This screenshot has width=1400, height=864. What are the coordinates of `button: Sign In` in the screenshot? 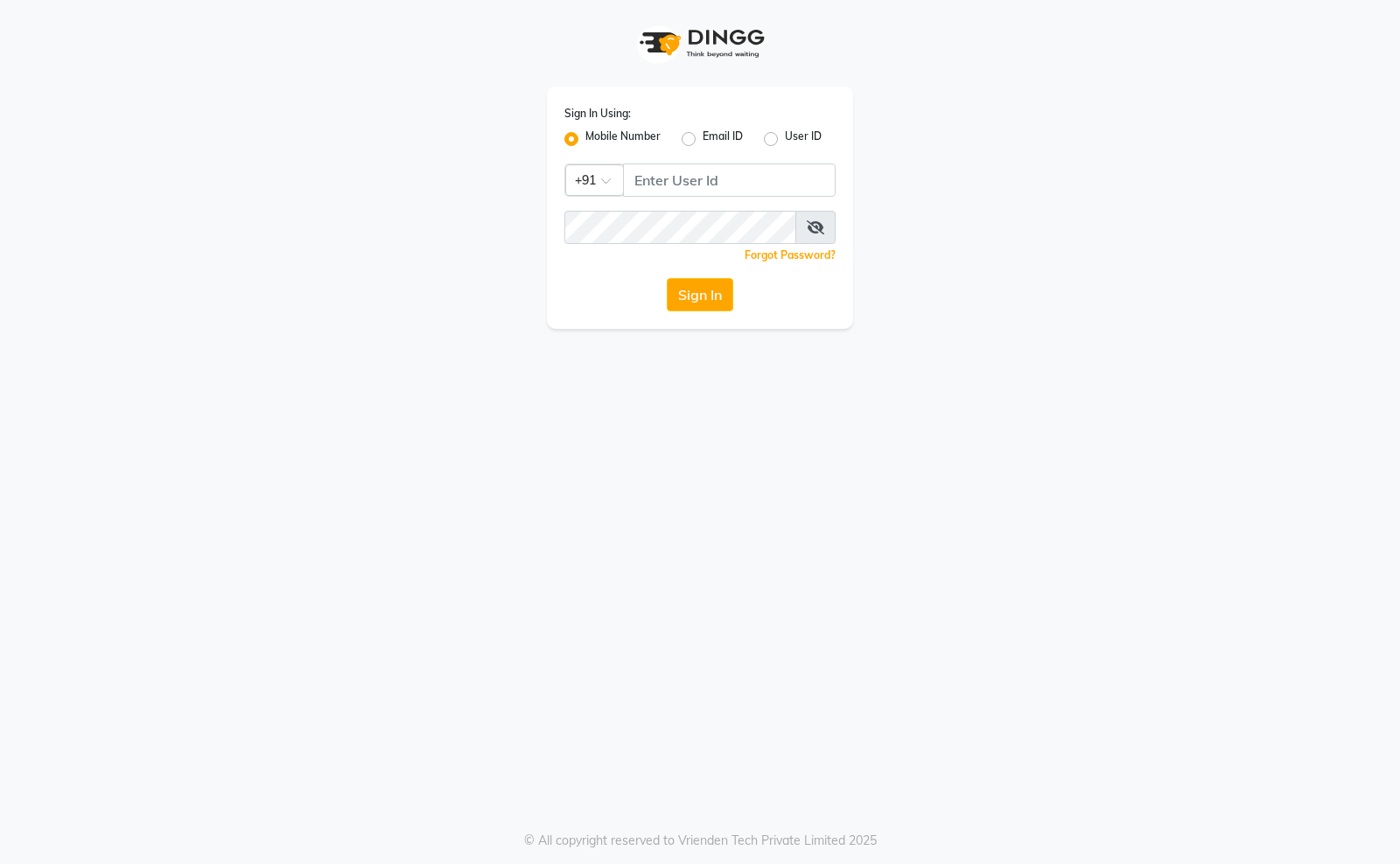 It's located at (700, 295).